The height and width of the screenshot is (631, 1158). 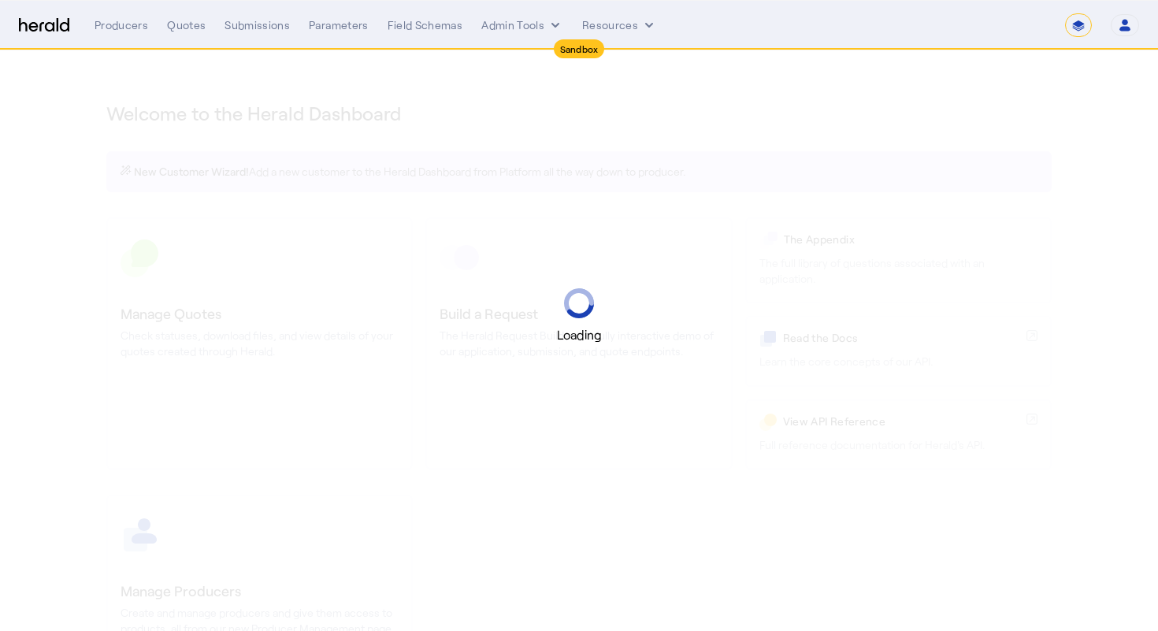 I want to click on div: Producers, so click(x=121, y=25).